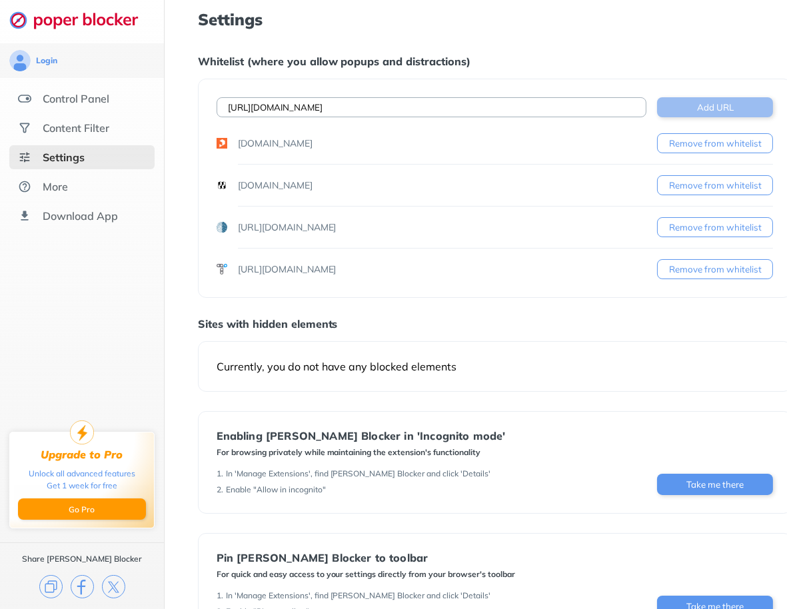  I want to click on input: Example: twitter.com, so click(432, 107).